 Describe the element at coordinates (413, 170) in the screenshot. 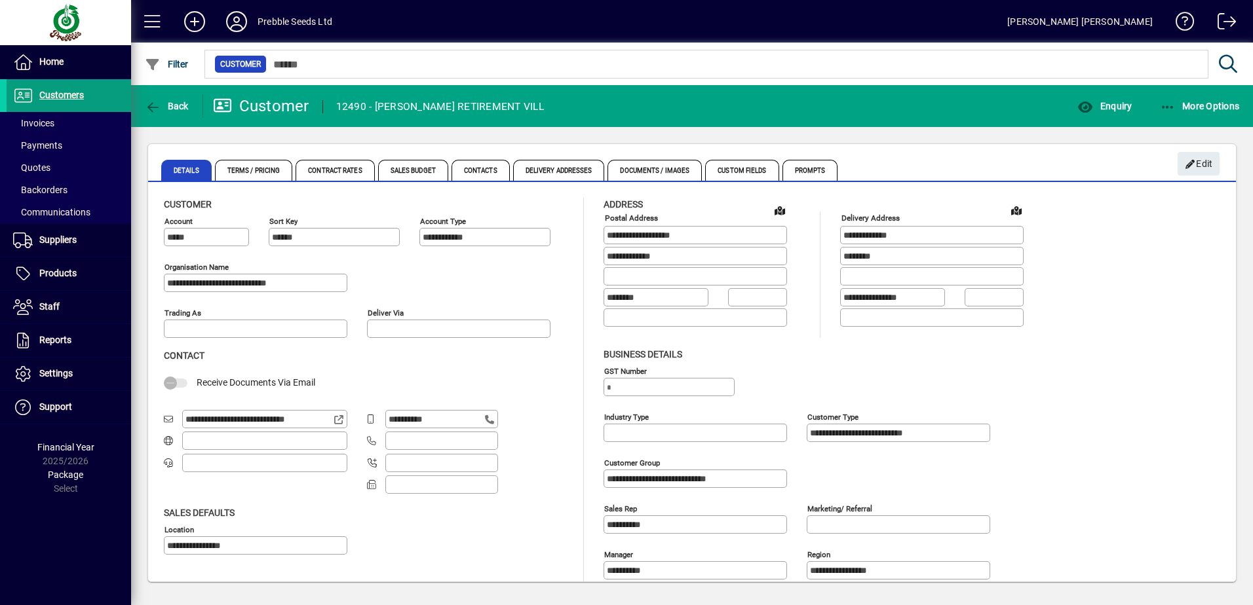

I see `span: Sales Budget` at that location.